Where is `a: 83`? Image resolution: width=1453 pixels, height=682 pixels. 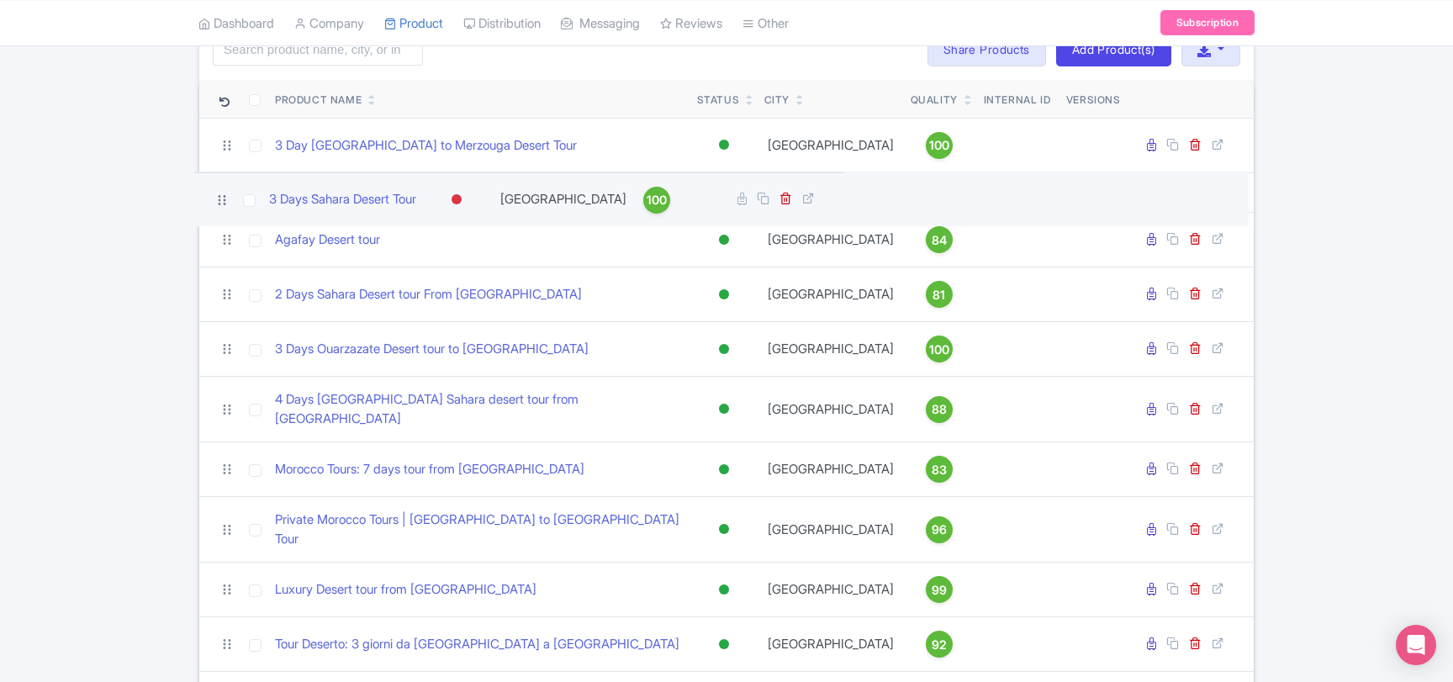
a: 83 is located at coordinates (939, 469).